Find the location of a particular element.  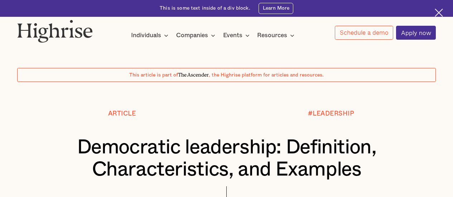

h1: Democratic leadership: Definition, Characteristics, and Examples is located at coordinates (226, 159).